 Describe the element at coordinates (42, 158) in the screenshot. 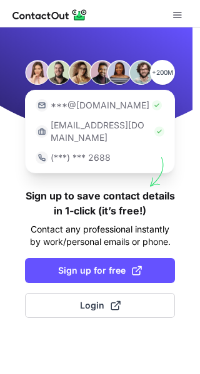

I see `img: https://contactout.com/extension/app/static/media/login-phone-icon.bacfcb865e29de816d437549d7f4cb...` at that location.